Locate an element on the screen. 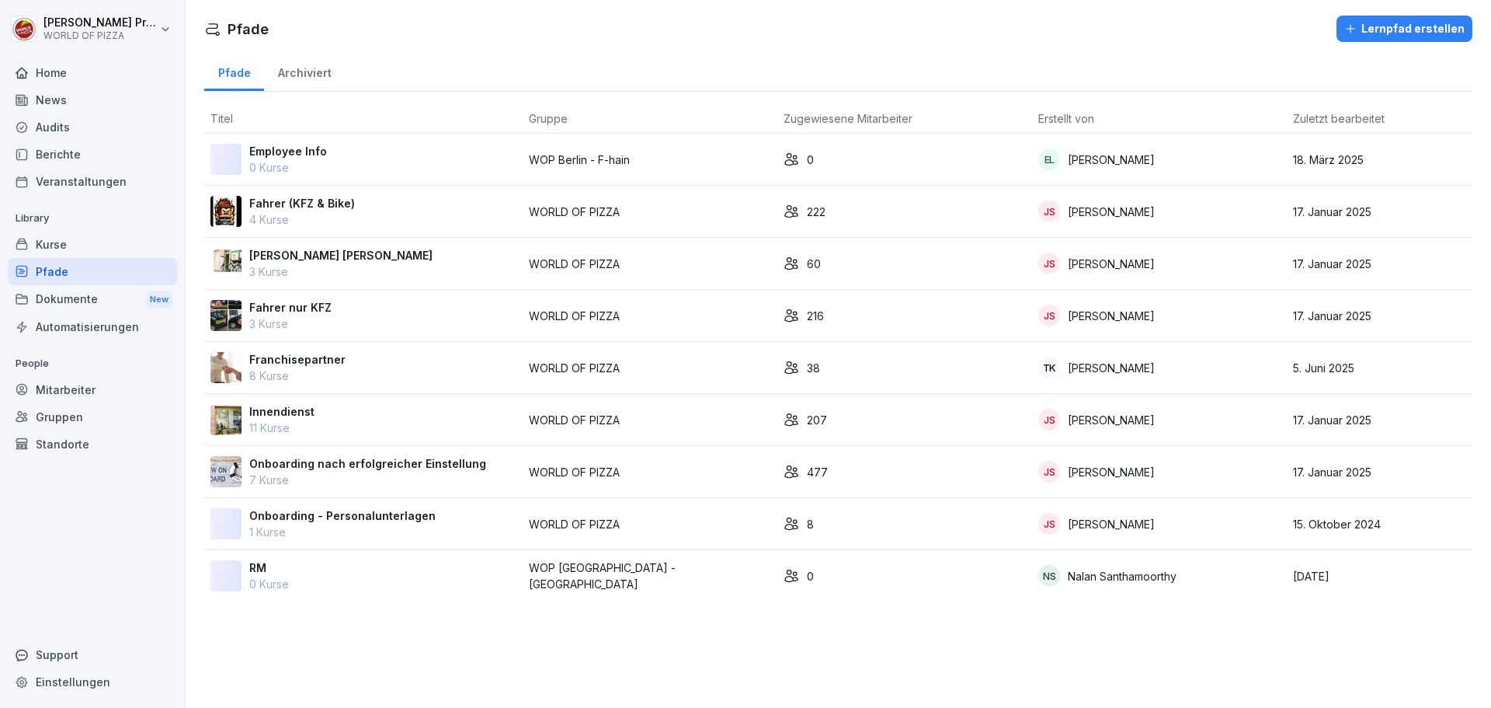 This screenshot has height=708, width=1491. img: q3i7q6gnkbq69p1qyvrjrfou.png is located at coordinates (226, 211).